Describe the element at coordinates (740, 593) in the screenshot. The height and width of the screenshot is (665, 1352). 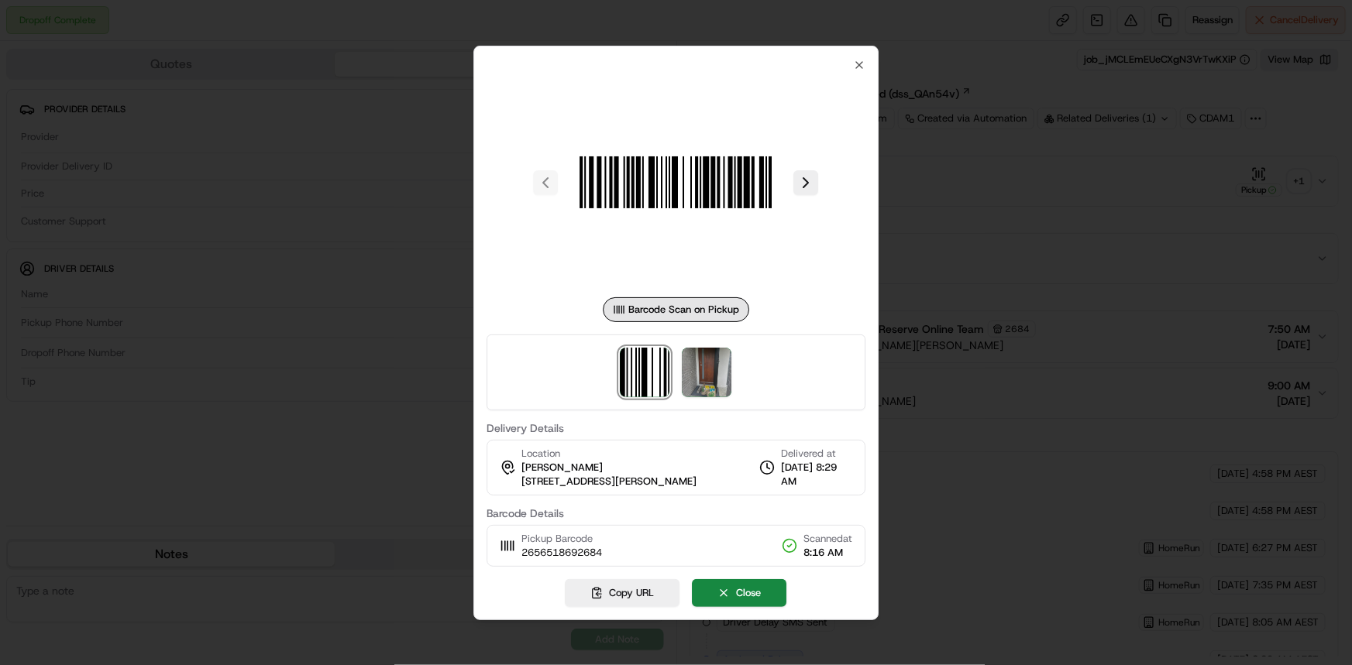
I see `button: Close` at that location.